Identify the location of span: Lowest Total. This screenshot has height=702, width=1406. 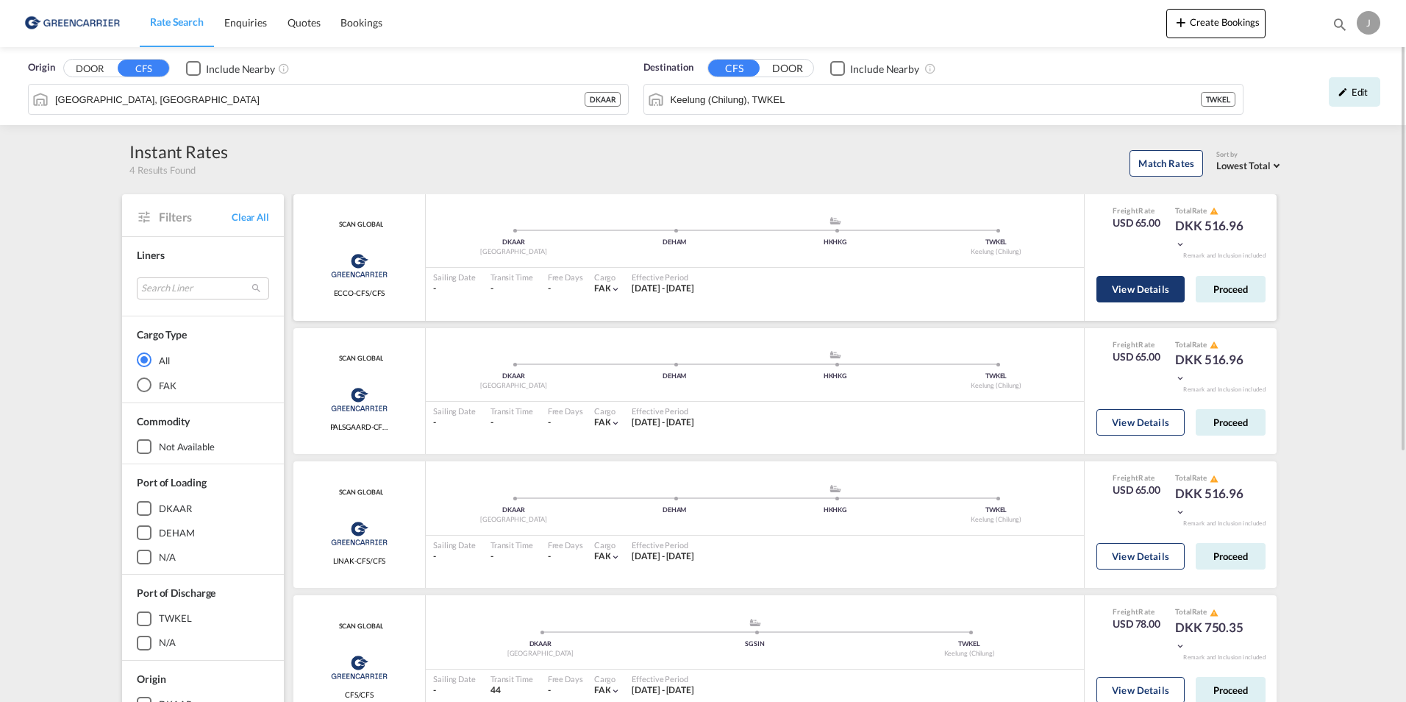
(1244, 165).